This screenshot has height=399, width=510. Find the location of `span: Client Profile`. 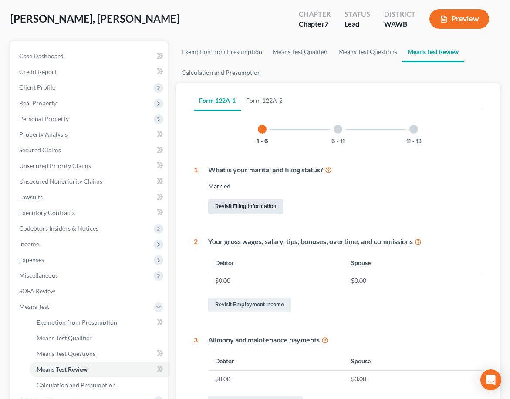

span: Client Profile is located at coordinates (37, 87).